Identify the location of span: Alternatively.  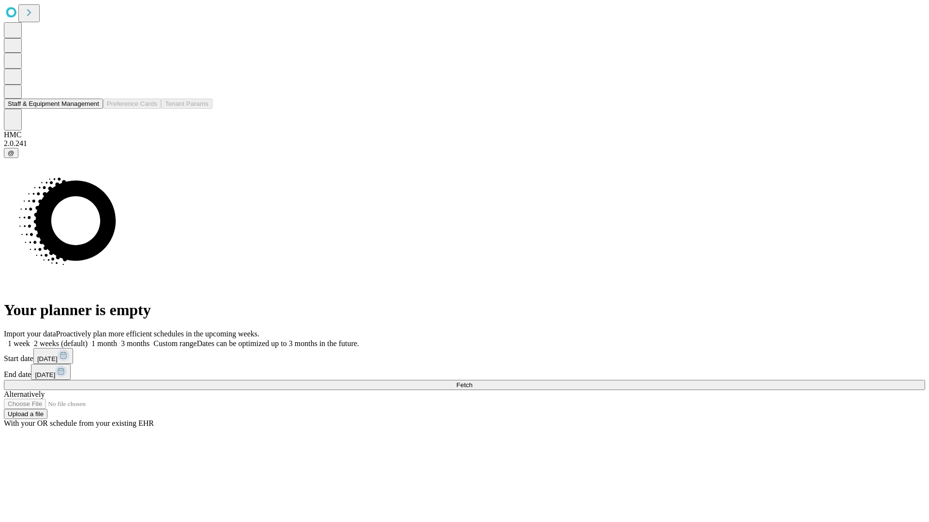
(24, 394).